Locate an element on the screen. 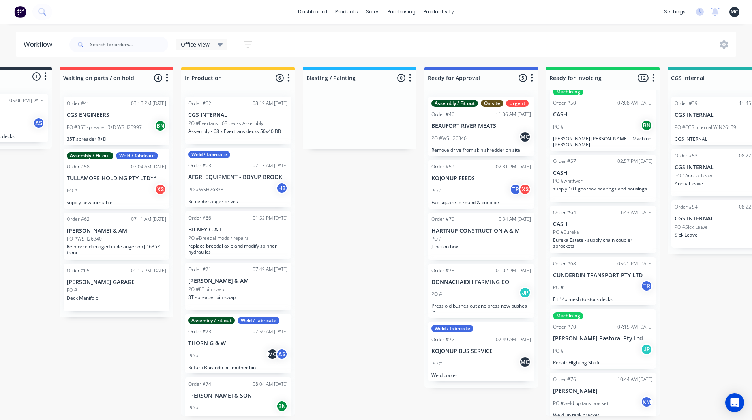 The height and width of the screenshot is (420, 752). p: Fit 14x mesh to stock decks is located at coordinates (603, 299).